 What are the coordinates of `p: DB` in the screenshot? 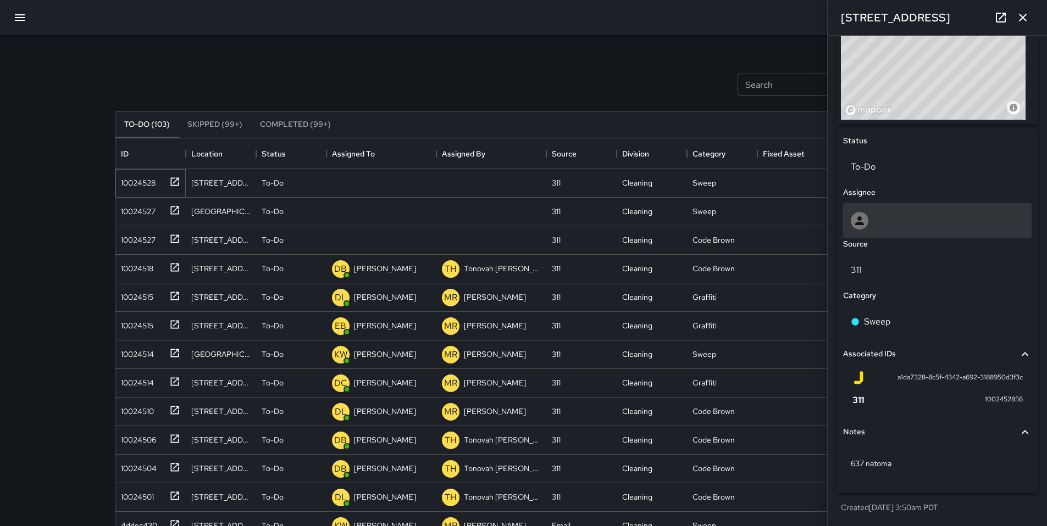 It's located at (340, 441).